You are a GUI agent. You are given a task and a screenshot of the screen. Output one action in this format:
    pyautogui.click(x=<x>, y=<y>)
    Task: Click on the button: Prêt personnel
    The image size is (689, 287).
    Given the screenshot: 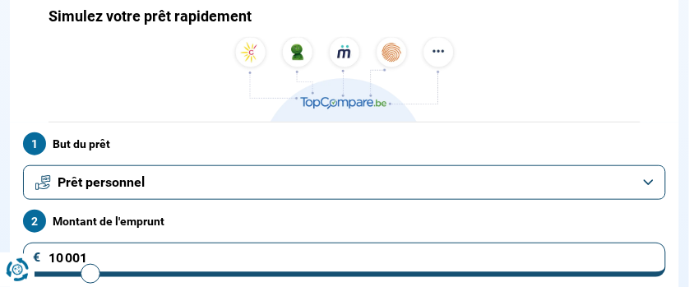 What is the action you would take?
    pyautogui.click(x=344, y=182)
    